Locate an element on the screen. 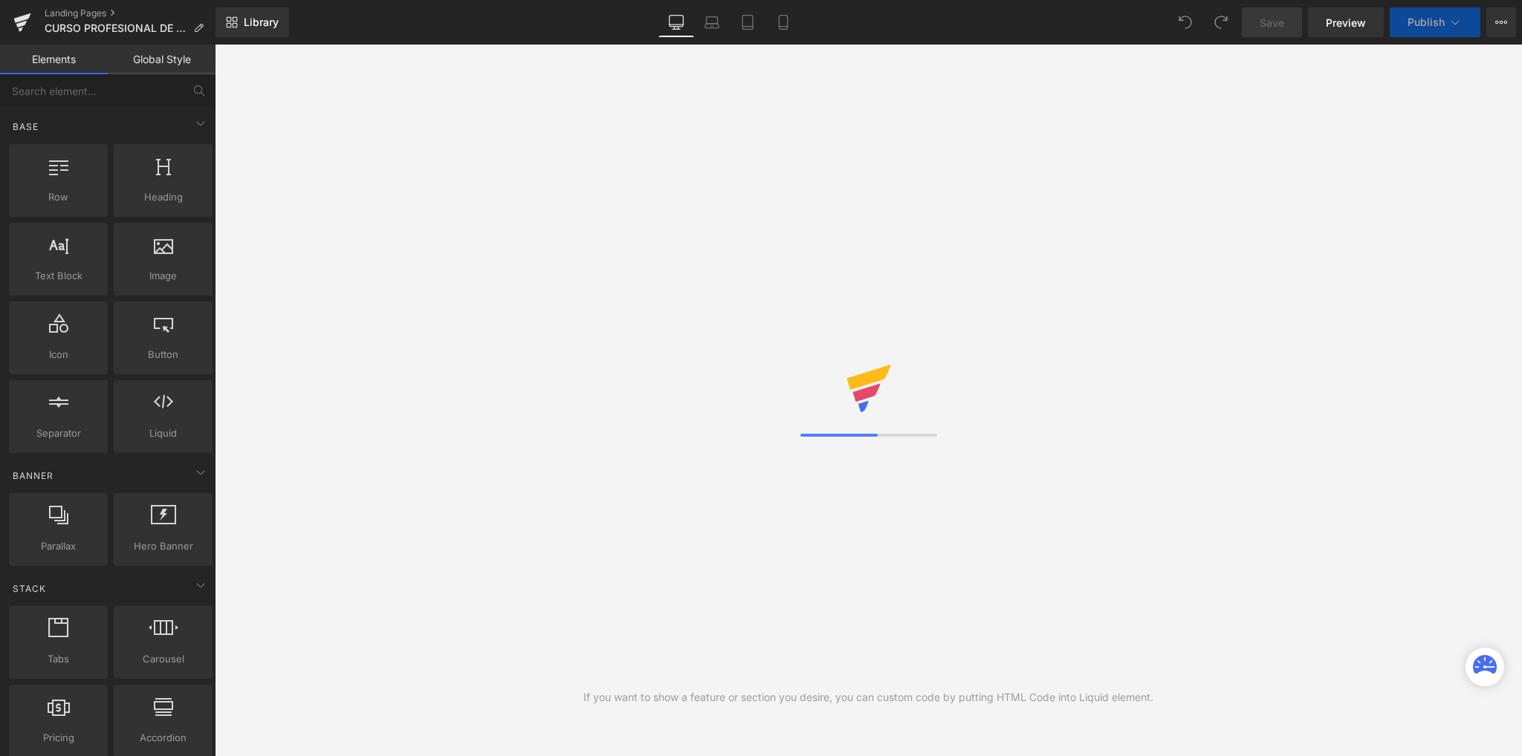 The height and width of the screenshot is (756, 1522). a: Preview is located at coordinates (1346, 22).